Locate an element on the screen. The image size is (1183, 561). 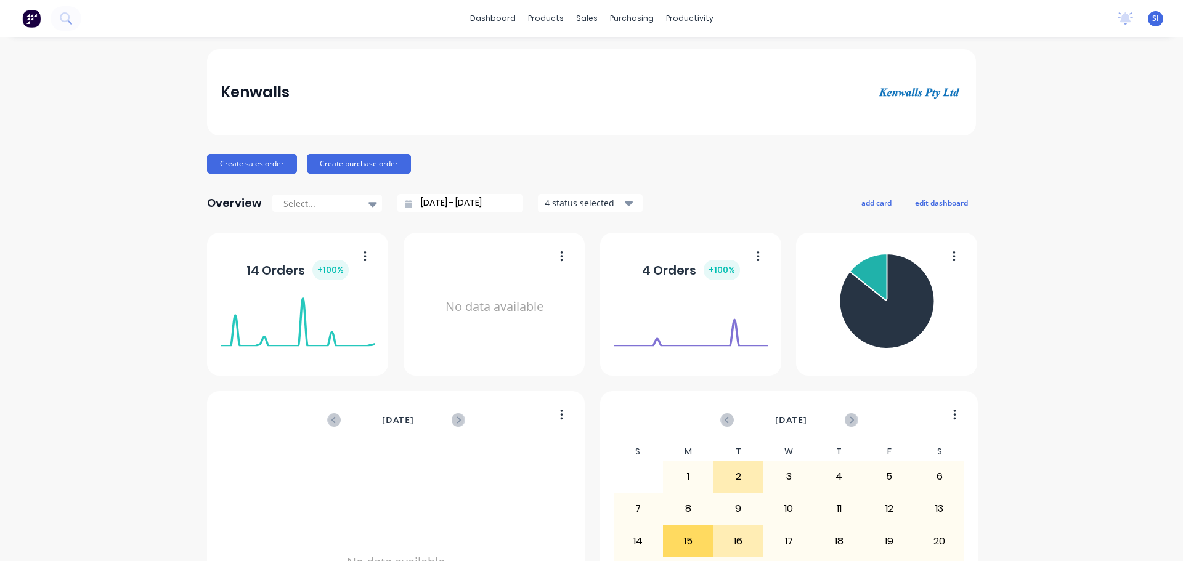
div: 1 is located at coordinates (688, 477).